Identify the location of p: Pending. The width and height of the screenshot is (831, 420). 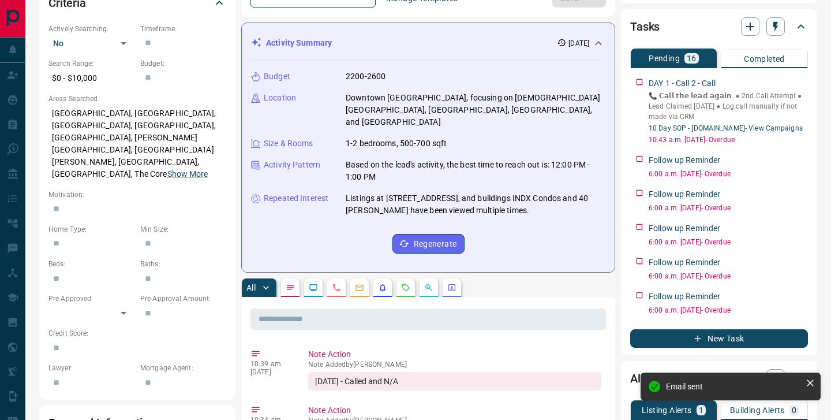
(665, 58).